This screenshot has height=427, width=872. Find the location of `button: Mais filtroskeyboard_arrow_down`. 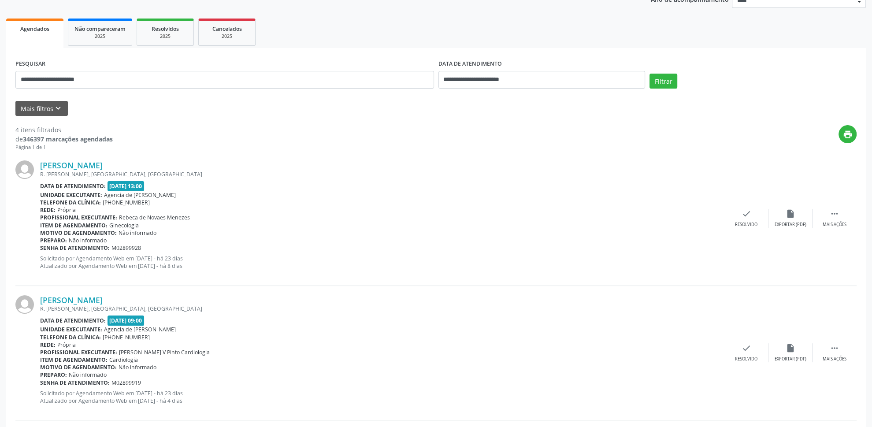

button: Mais filtroskeyboard_arrow_down is located at coordinates (41, 108).